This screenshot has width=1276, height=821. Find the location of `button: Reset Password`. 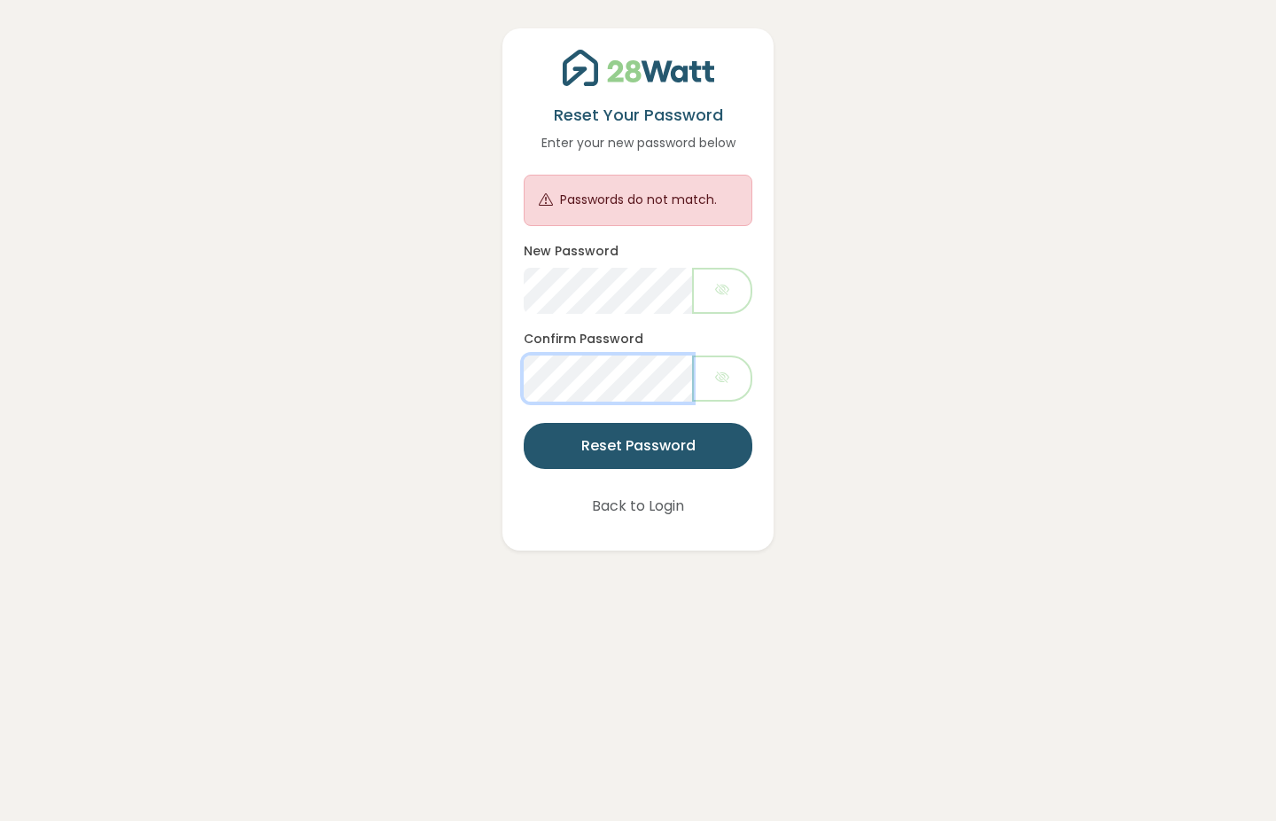

button: Reset Password is located at coordinates (638, 446).